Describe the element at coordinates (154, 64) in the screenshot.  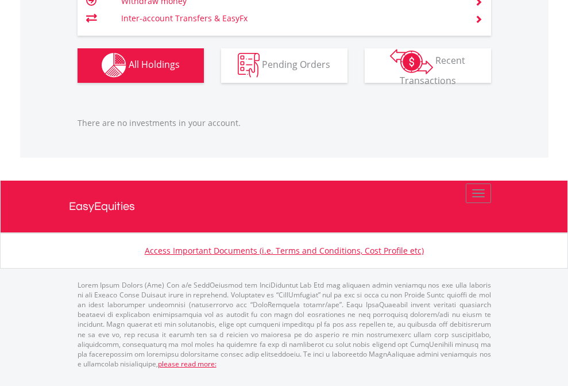
I see `span: All Holdings` at that location.